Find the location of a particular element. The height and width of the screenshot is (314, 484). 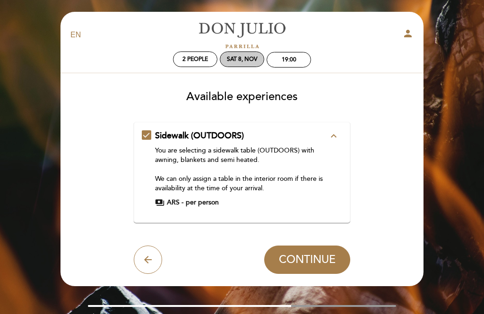

span: Sidewalk (OUTDOORS) is located at coordinates (199, 136).